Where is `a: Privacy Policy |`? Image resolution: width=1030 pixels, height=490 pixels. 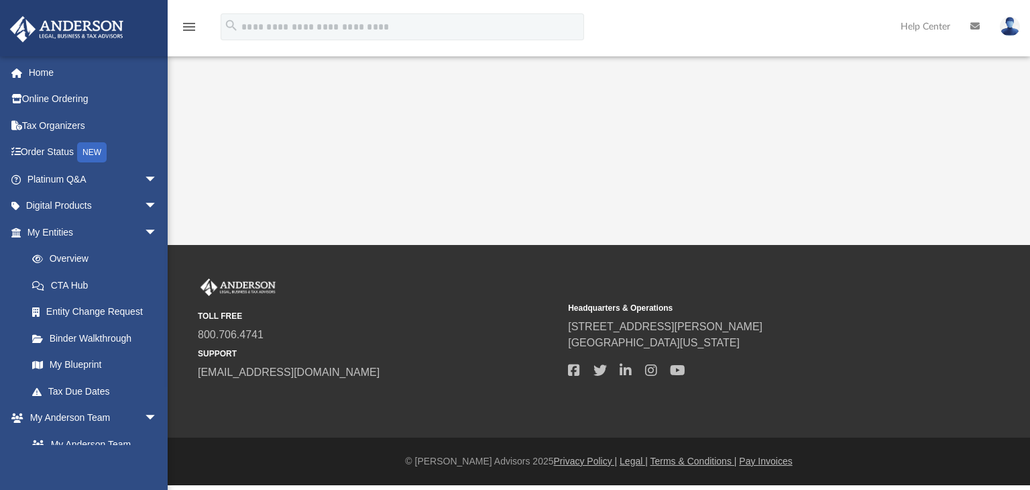
a: Privacy Policy | is located at coordinates (585, 461).